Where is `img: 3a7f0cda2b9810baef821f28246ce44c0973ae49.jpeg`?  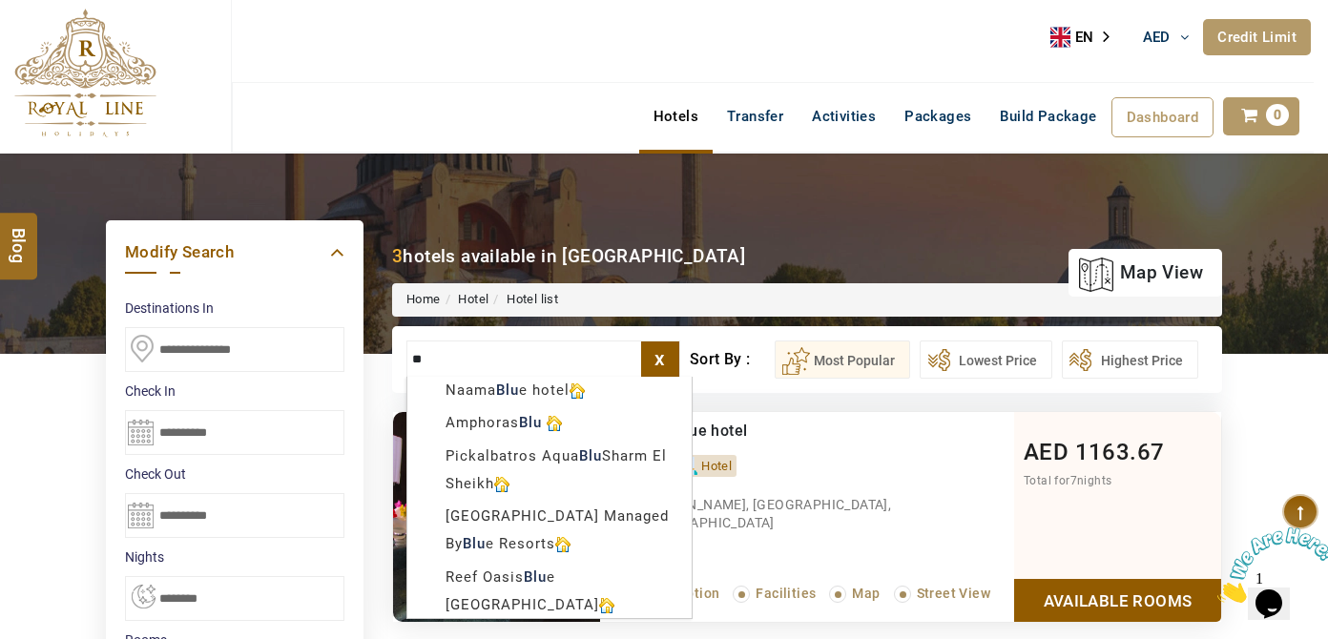
img: 3a7f0cda2b9810baef821f28246ce44c0973ae49.jpeg is located at coordinates (496, 517).